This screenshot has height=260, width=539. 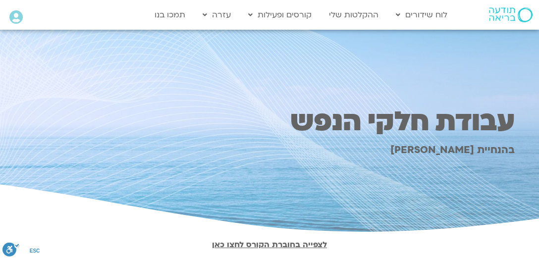 What do you see at coordinates (280, 15) in the screenshot?
I see `a: קורסים ופעילות` at bounding box center [280, 15].